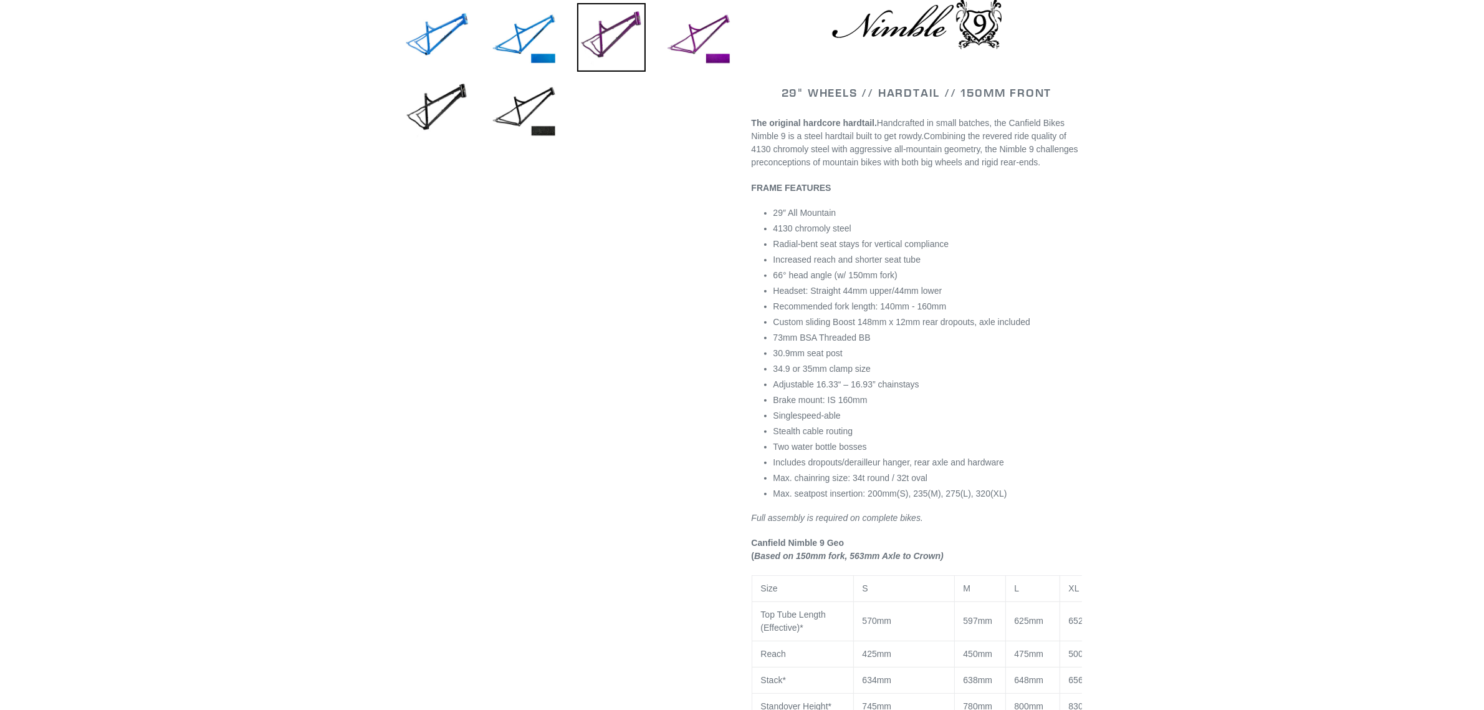  I want to click on td: L, so click(1032, 588).